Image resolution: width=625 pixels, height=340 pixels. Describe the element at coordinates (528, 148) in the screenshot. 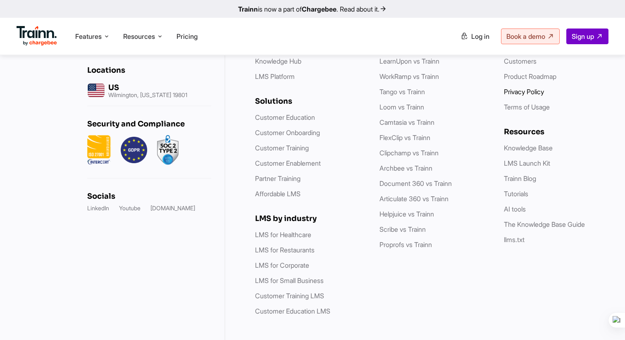

I see `a: Knowledge Base` at that location.